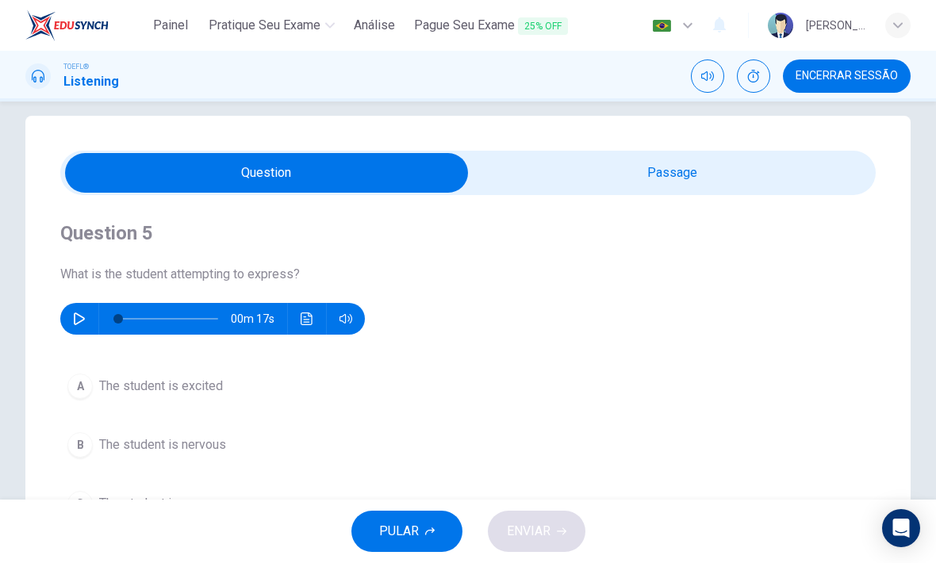  Describe the element at coordinates (781, 25) in the screenshot. I see `img: Profile picture` at that location.